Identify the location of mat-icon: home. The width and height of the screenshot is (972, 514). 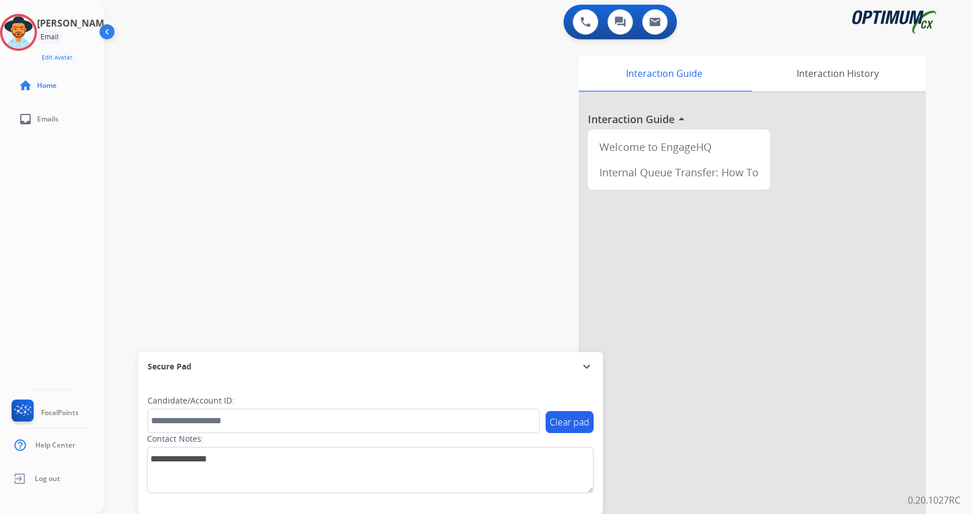
(25, 86).